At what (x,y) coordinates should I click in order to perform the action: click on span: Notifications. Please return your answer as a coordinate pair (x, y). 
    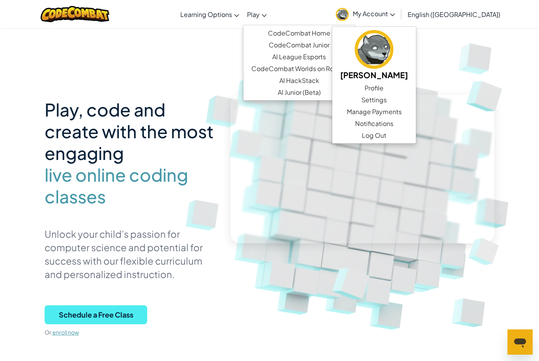
    Looking at the image, I should click on (374, 124).